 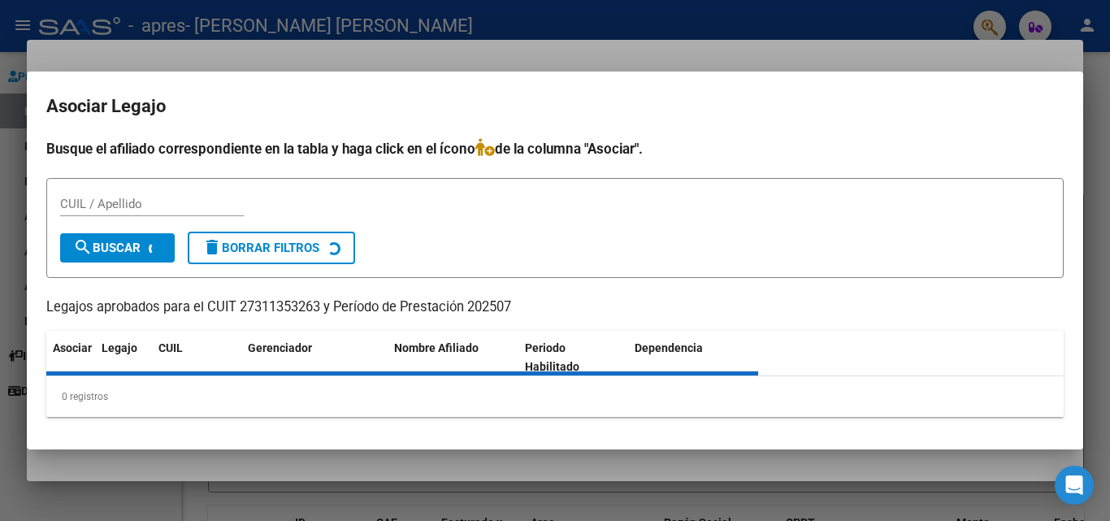 What do you see at coordinates (693, 358) in the screenshot?
I see `datatable-header-cell: Dependencia` at bounding box center [693, 358].